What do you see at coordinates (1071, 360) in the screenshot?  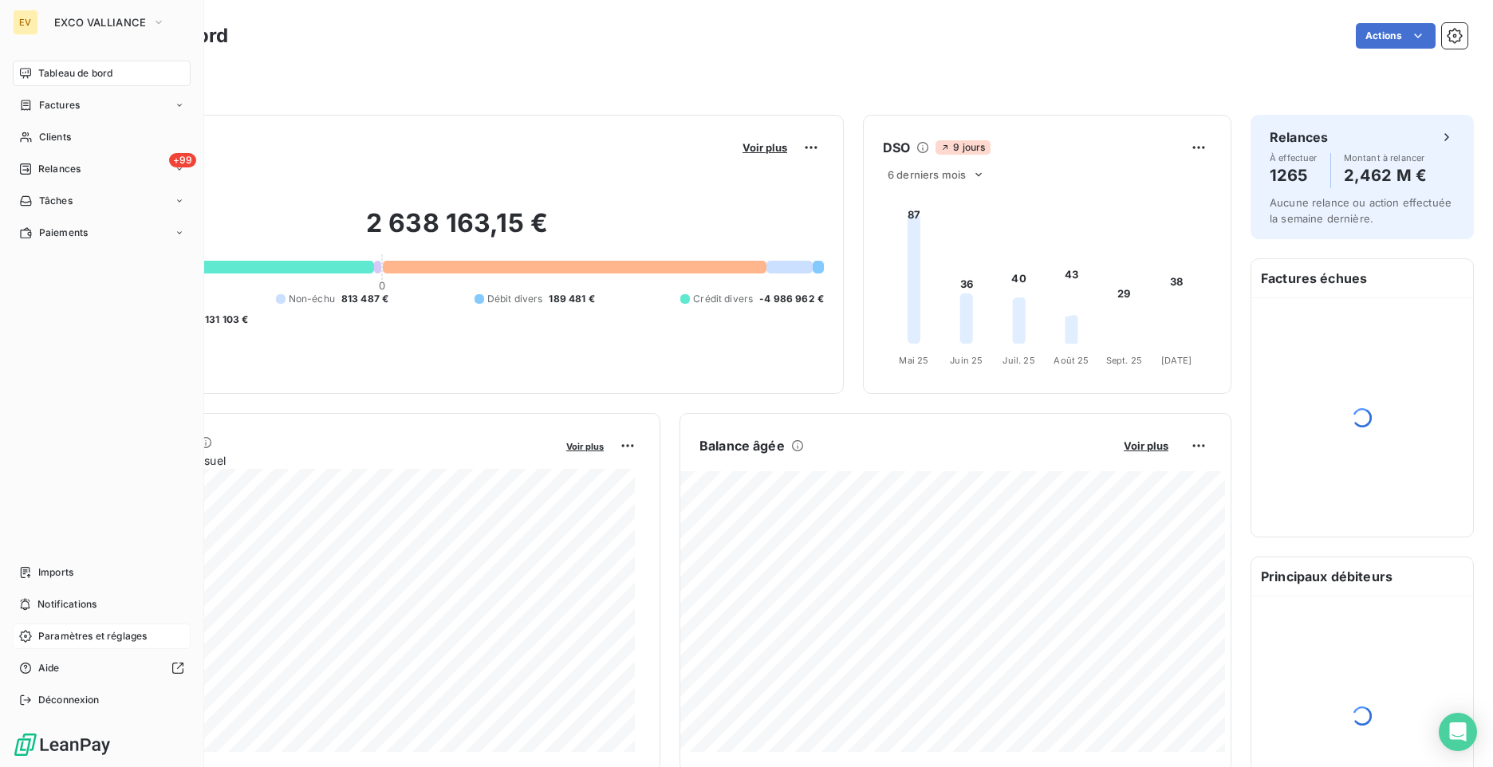 I see `tspan: Août 25` at bounding box center [1071, 360].